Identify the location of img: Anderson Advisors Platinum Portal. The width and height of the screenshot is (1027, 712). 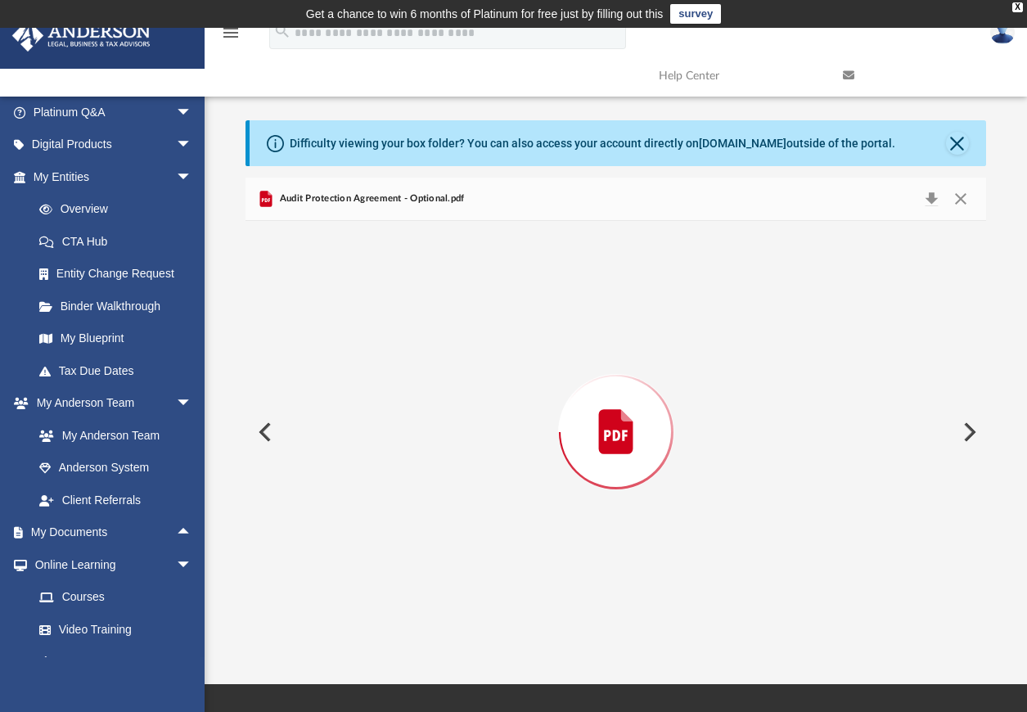
(81, 35).